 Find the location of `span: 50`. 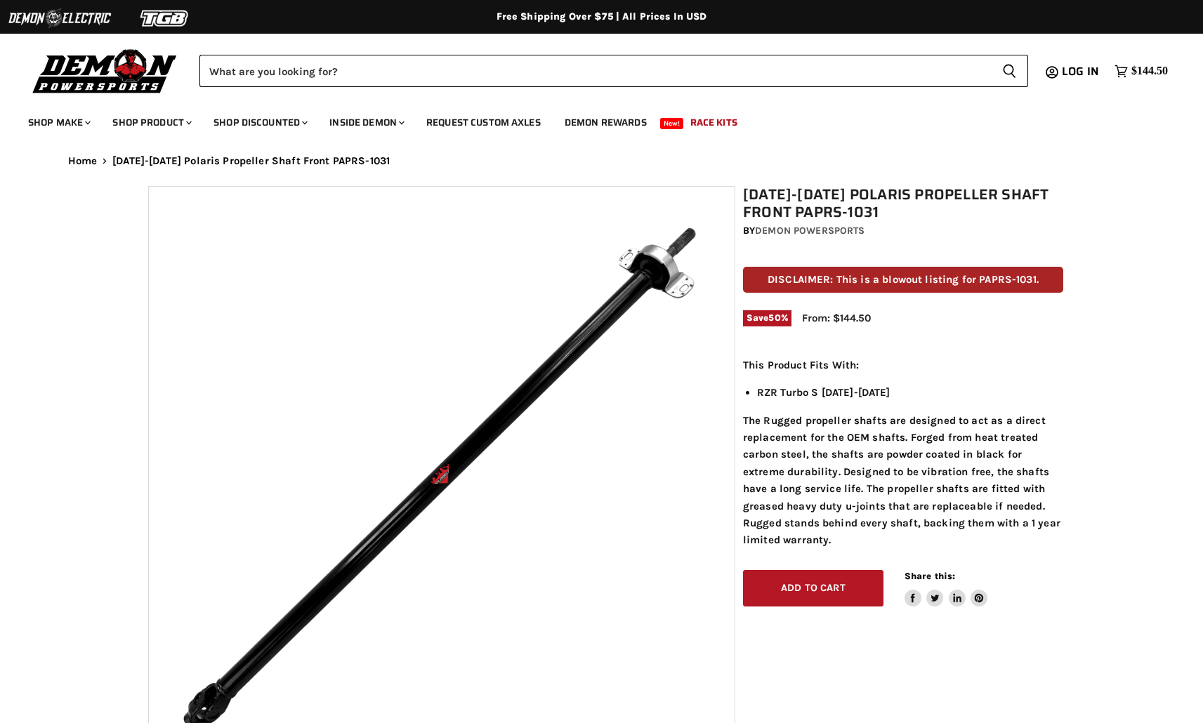

span: 50 is located at coordinates (774, 317).